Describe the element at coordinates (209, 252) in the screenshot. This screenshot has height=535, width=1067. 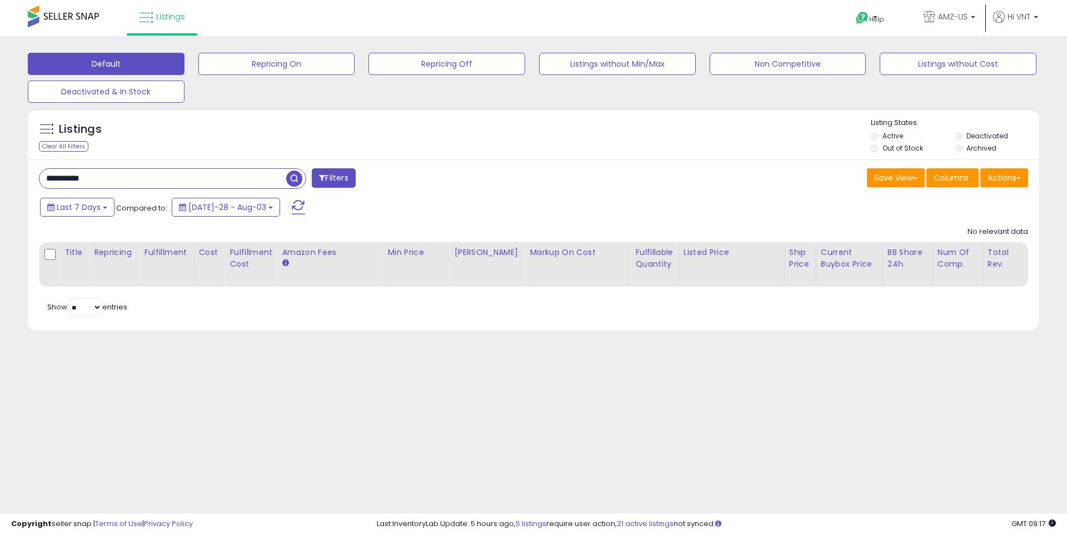
I see `div: Cost` at that location.